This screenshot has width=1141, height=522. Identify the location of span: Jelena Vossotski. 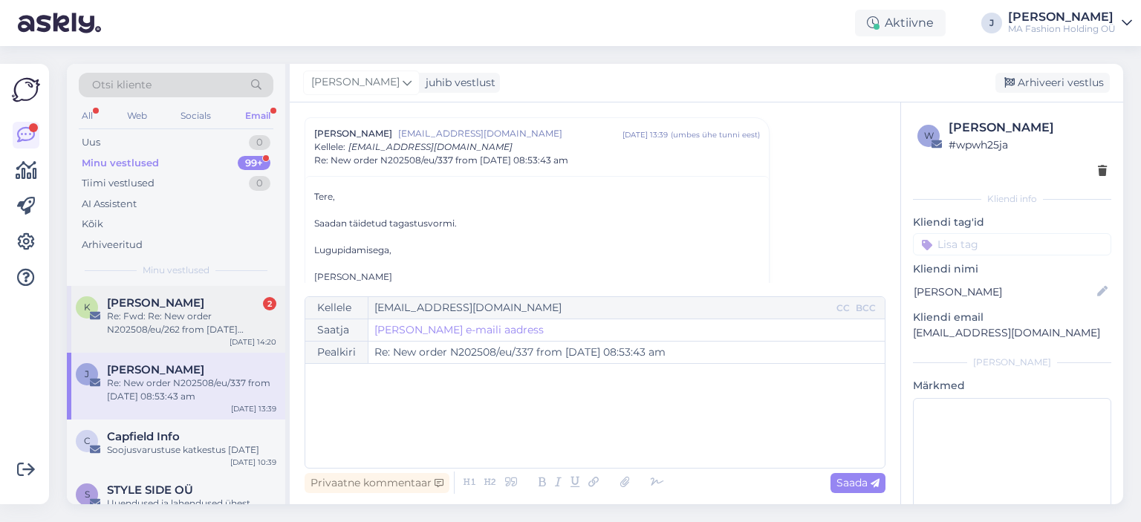
(155, 370).